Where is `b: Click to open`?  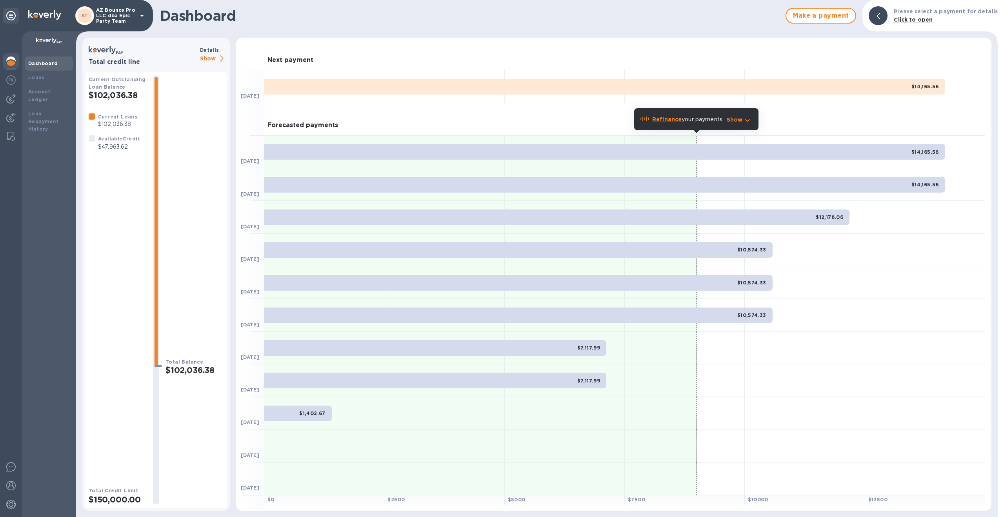
b: Click to open is located at coordinates (913, 20).